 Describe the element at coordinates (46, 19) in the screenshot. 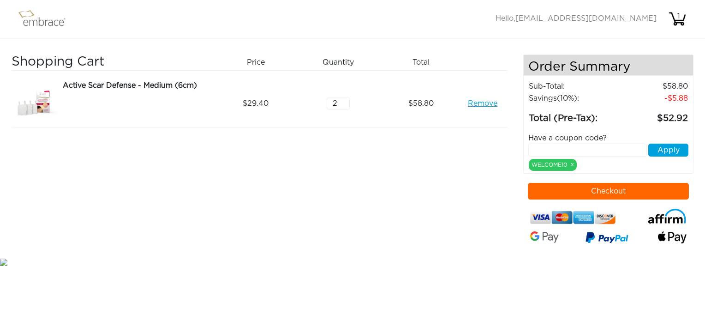

I see `img: logo.png` at that location.